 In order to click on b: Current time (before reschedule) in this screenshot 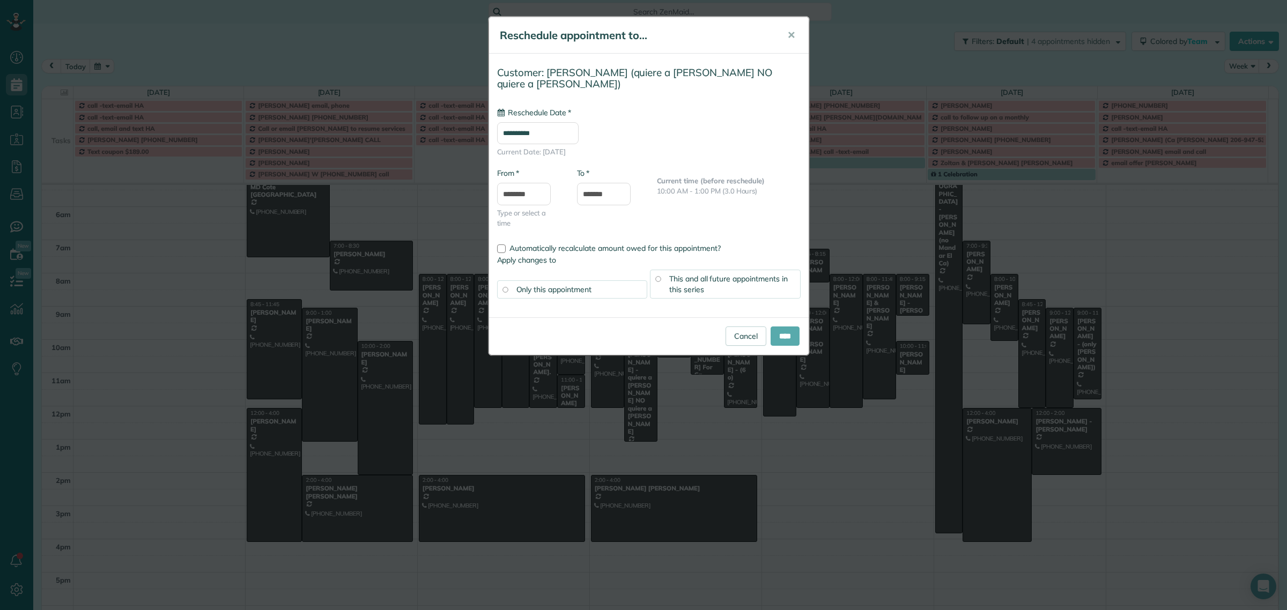, I will do `click(711, 181)`.